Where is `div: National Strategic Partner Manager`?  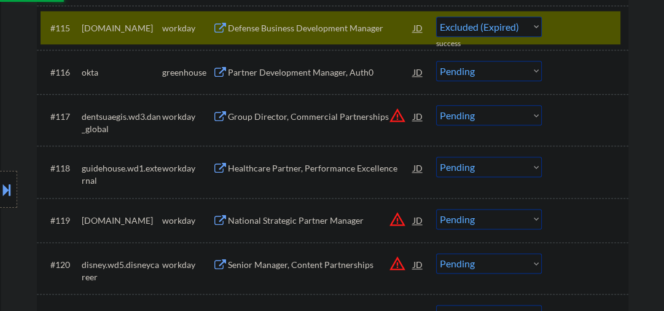 div: National Strategic Partner Manager is located at coordinates (321, 220).